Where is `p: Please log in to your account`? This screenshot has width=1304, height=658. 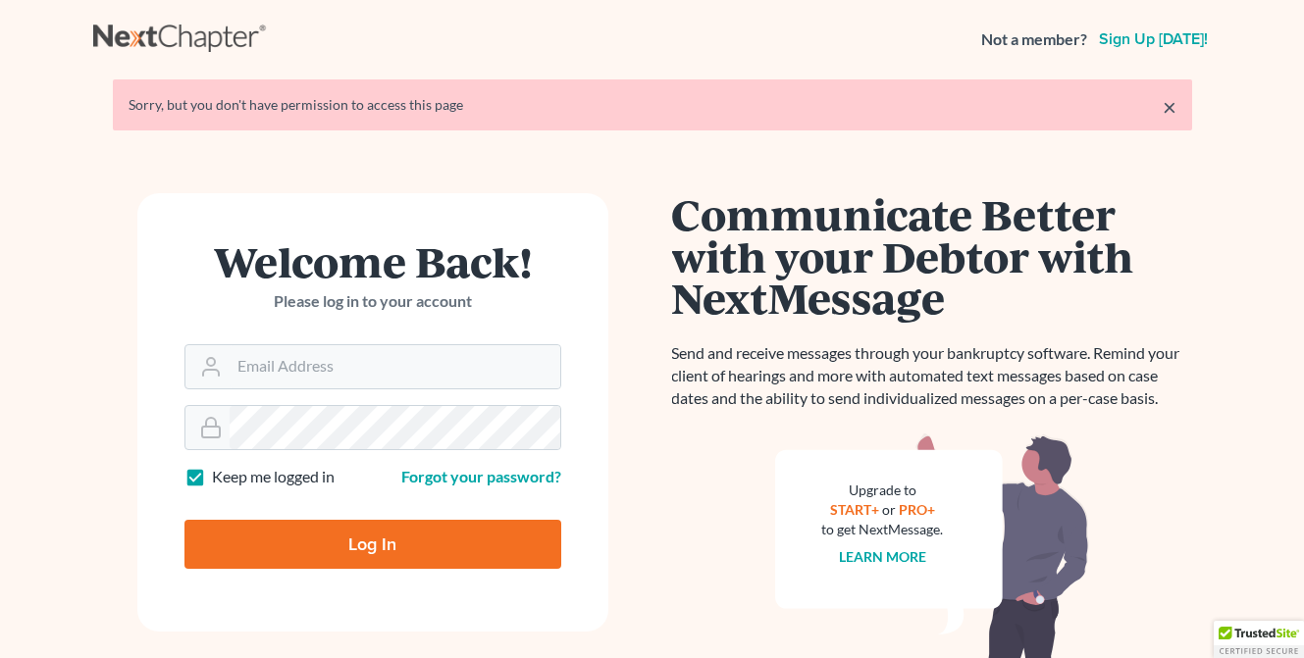
p: Please log in to your account is located at coordinates (373, 301).